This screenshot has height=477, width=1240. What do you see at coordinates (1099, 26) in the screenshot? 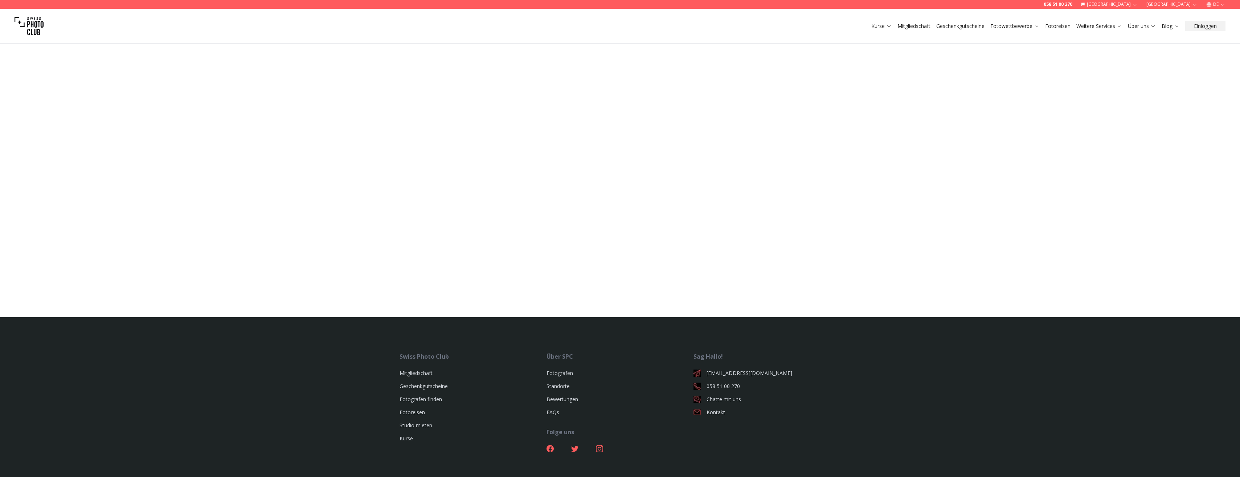
I see `button: Weitere Services` at bounding box center [1099, 26].